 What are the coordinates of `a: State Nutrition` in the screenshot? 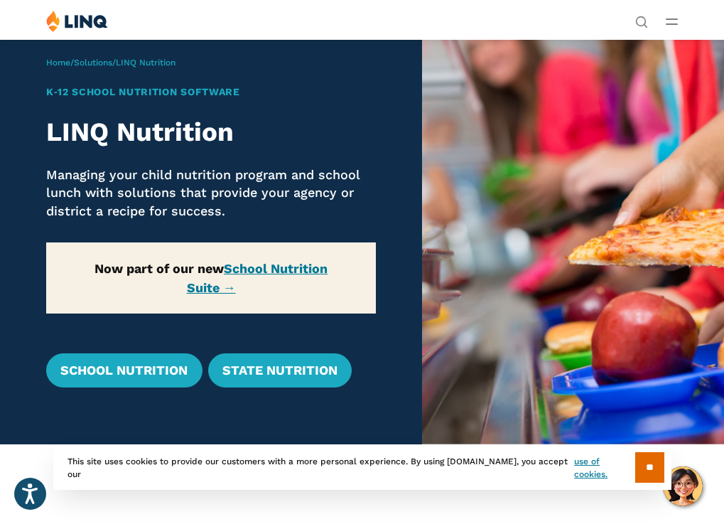 It's located at (280, 370).